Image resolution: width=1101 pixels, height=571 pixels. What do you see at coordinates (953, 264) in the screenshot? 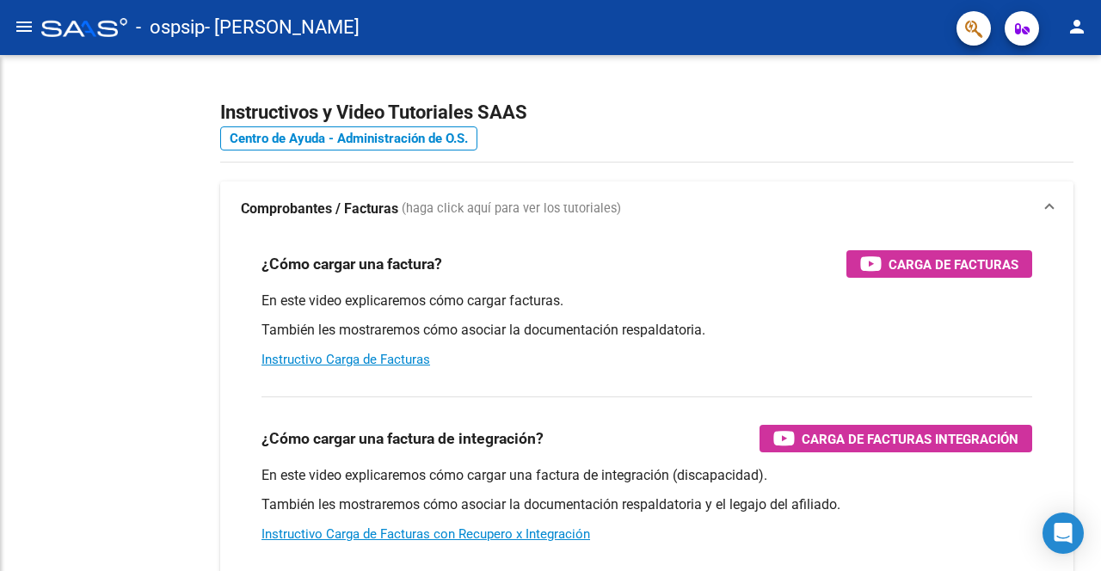
I see `span: Carga de Facturas` at bounding box center [953, 264].